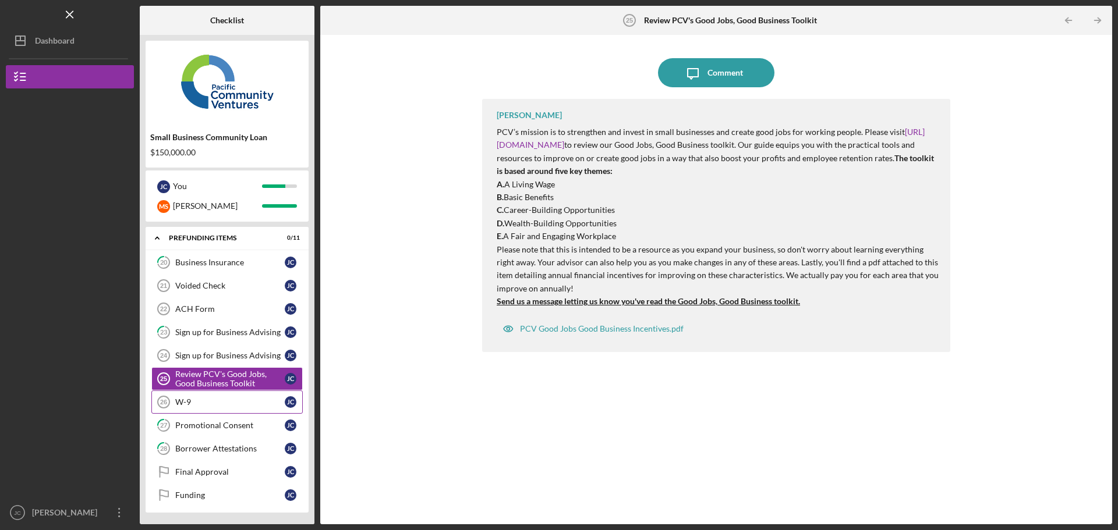 Image resolution: width=1118 pixels, height=530 pixels. Describe the element at coordinates (500, 197) in the screenshot. I see `strong: B.` at that location.